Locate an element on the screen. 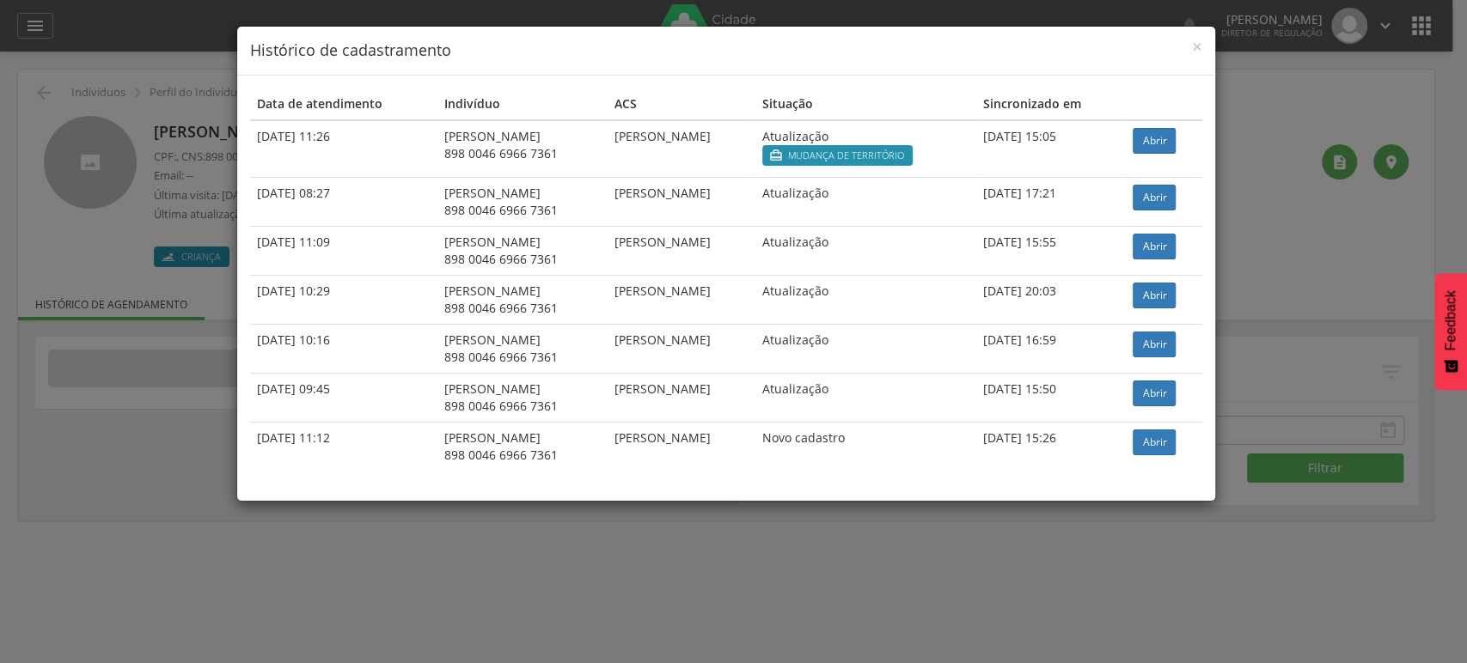 This screenshot has width=1467, height=663. th: Indivíduo is located at coordinates (522, 104).